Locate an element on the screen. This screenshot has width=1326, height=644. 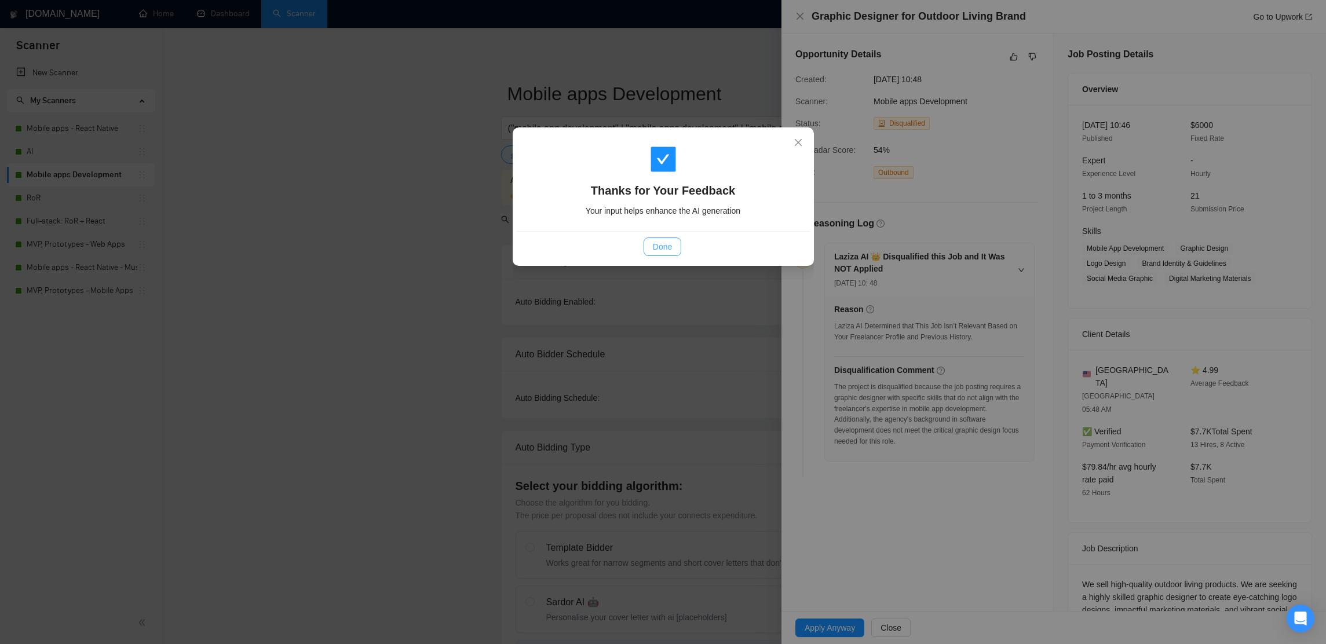
button: Done is located at coordinates (662, 247).